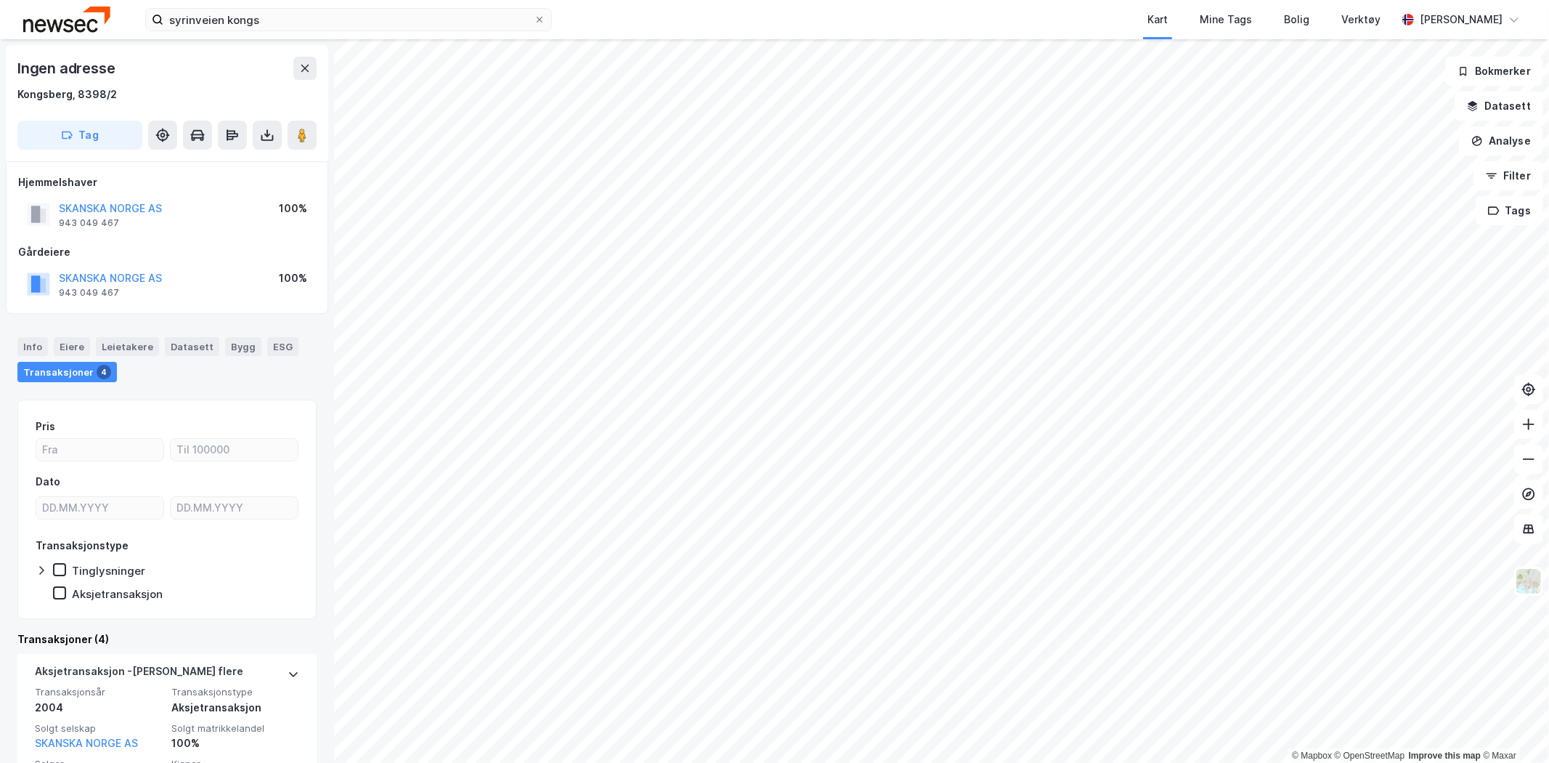 The image size is (1549, 763). What do you see at coordinates (234, 450) in the screenshot?
I see `input: Til 100000` at bounding box center [234, 450].